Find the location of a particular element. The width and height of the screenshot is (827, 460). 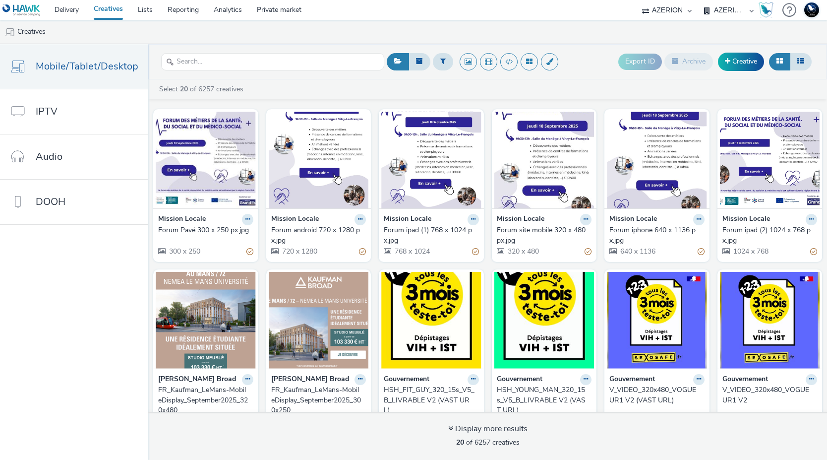

div: Display more results is located at coordinates (488, 428).